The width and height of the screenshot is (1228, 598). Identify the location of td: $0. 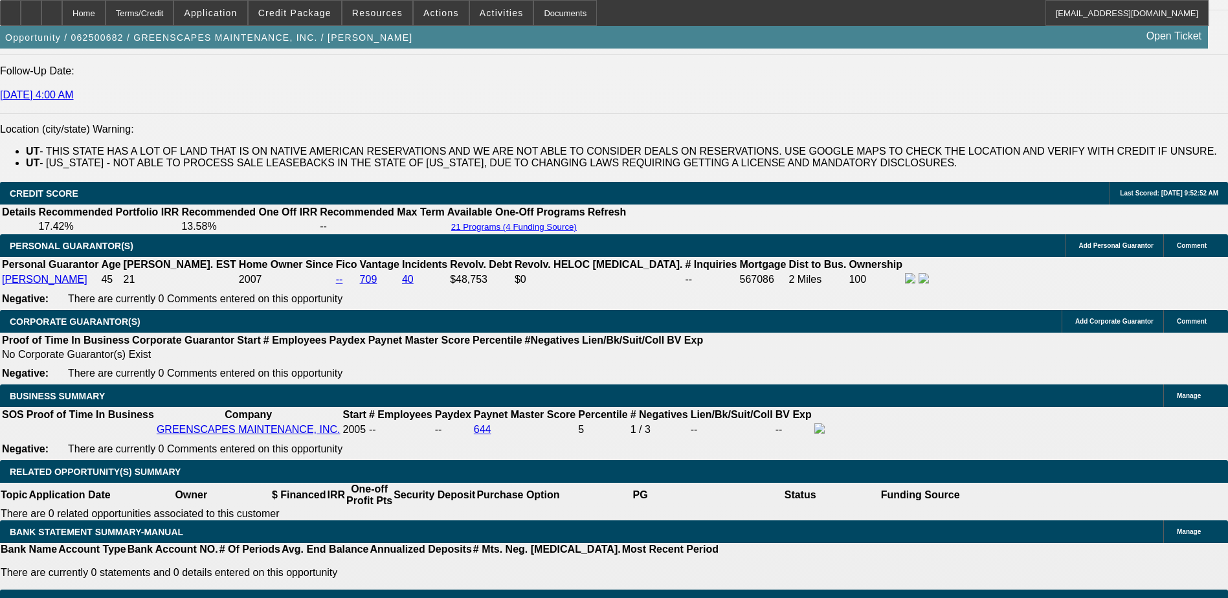
(599, 280).